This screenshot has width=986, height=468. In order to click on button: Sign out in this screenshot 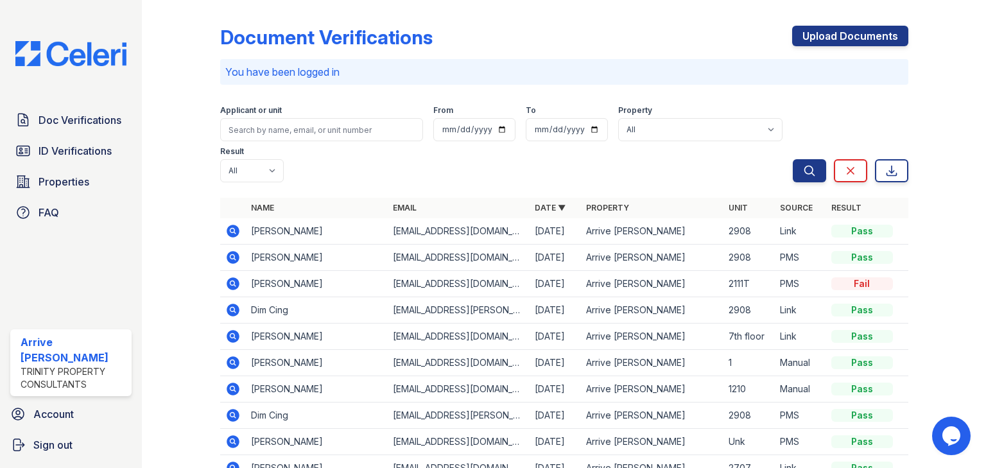, I will do `click(71, 445)`.